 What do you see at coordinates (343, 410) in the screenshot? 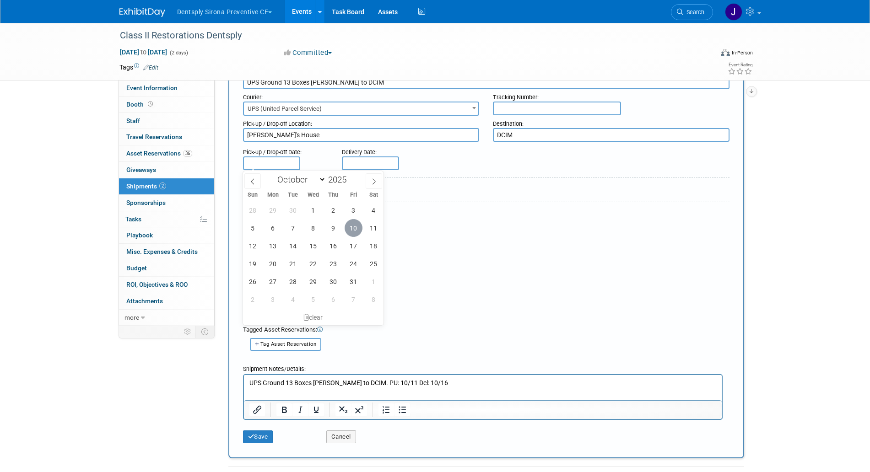
I see `button: Subscript` at bounding box center [343, 410].